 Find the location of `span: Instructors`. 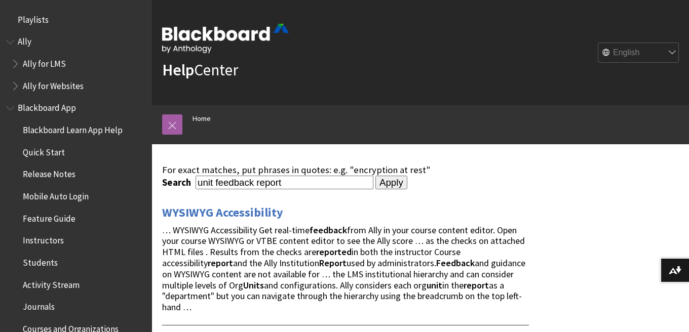

span: Instructors is located at coordinates (43, 239).